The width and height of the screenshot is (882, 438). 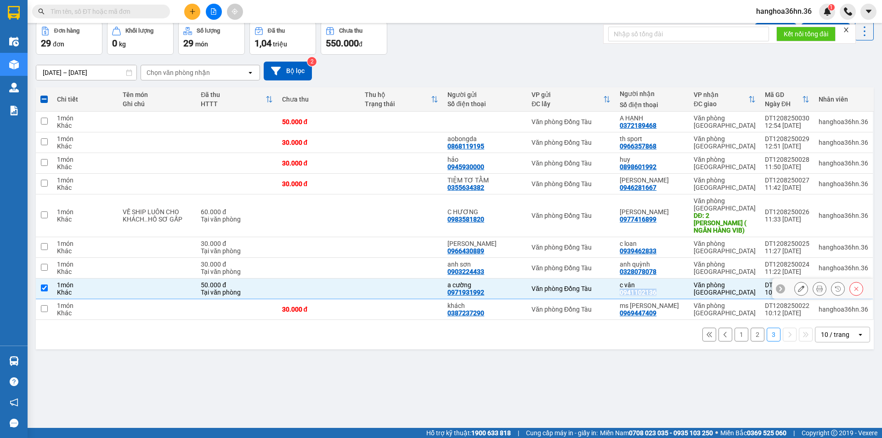 What do you see at coordinates (787, 118) in the screenshot?
I see `div: DT1208250030` at bounding box center [787, 118].